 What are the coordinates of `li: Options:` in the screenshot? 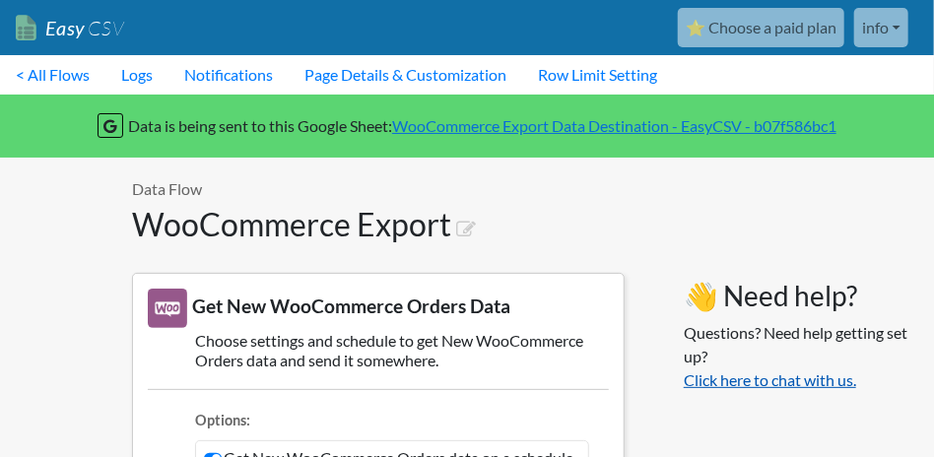 It's located at (392, 423).